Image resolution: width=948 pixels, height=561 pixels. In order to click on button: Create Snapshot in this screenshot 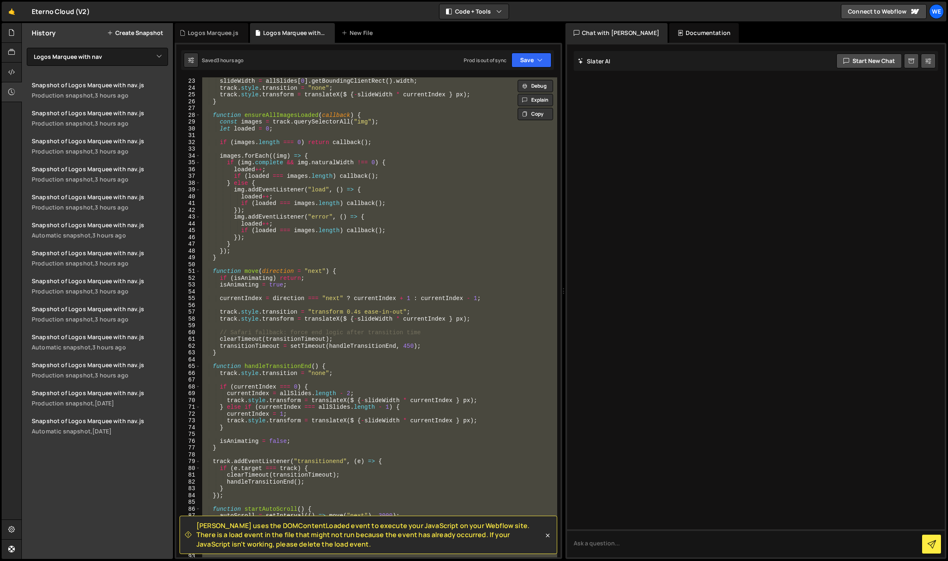, I will do `click(135, 33)`.